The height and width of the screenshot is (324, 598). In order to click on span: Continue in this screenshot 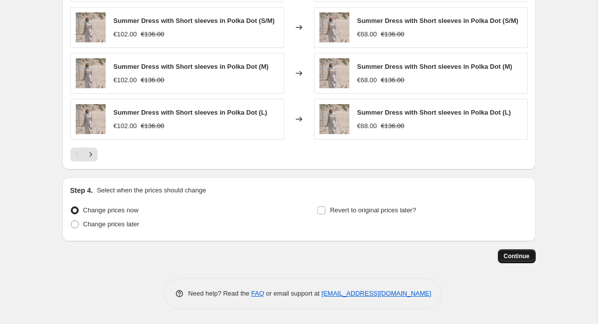, I will do `click(517, 256)`.